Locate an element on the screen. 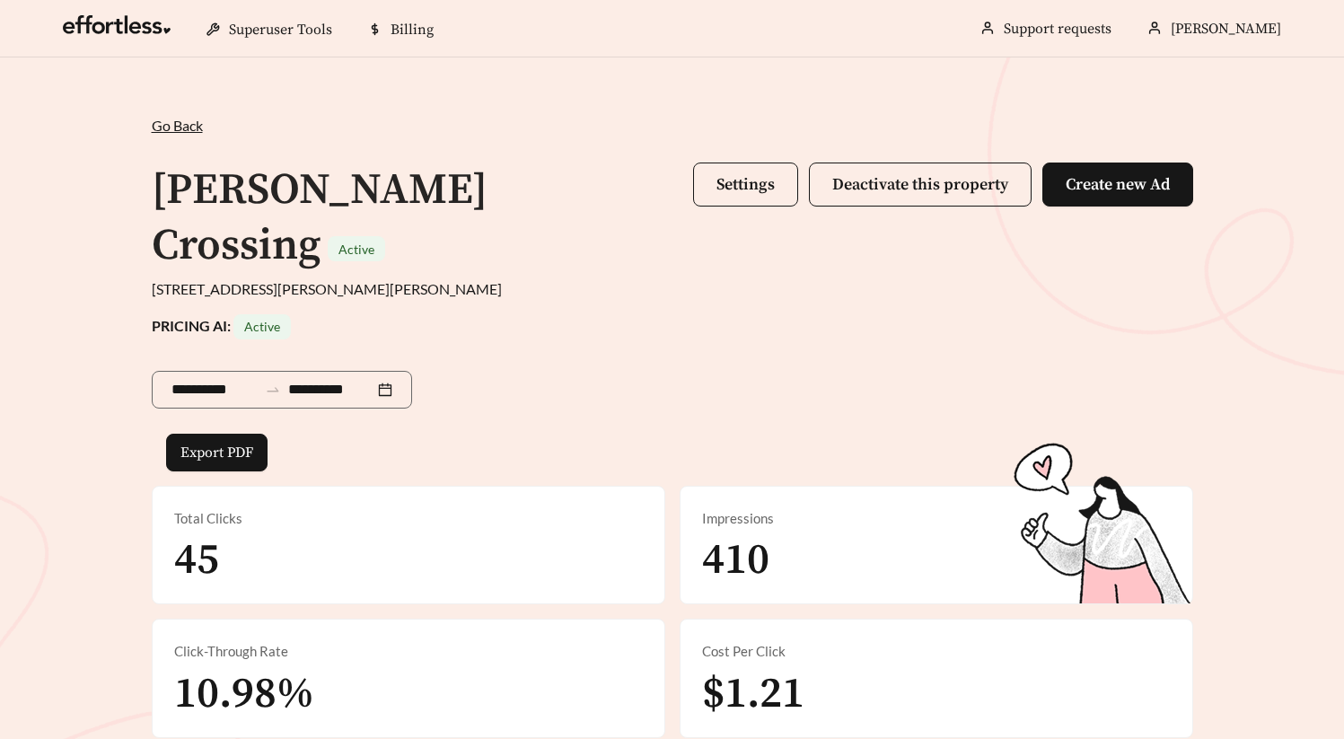 This screenshot has width=1344, height=739. span: Deactivate this property is located at coordinates (920, 184).